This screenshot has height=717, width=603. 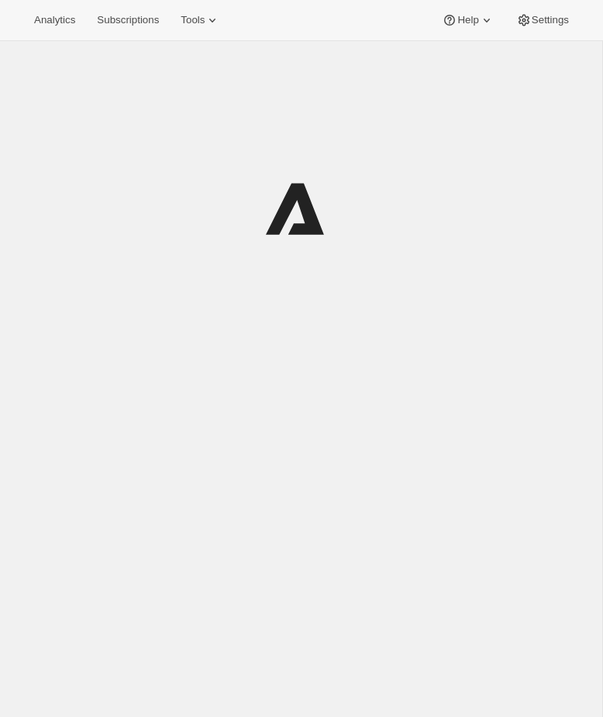 I want to click on button: Analytics, so click(x=54, y=20).